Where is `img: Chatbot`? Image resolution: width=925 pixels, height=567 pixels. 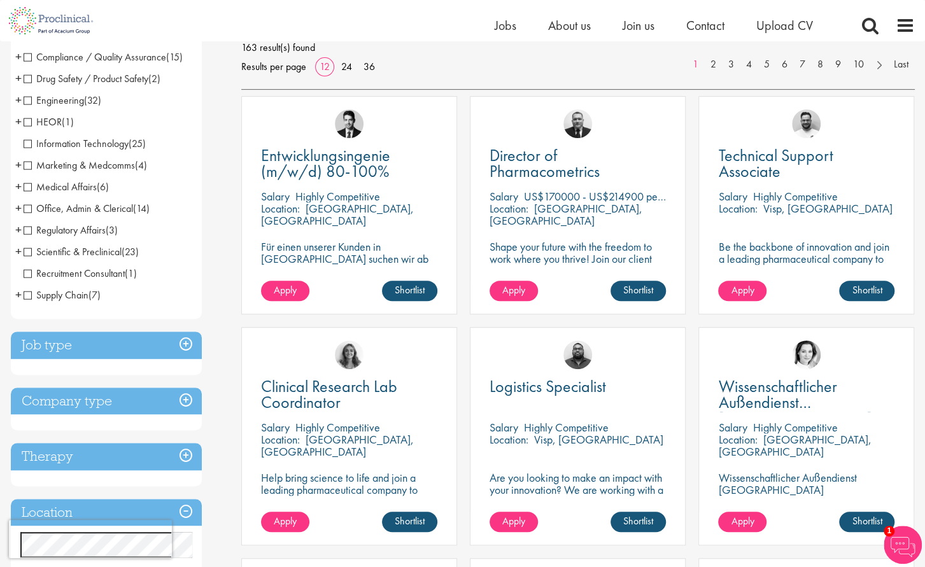
img: Chatbot is located at coordinates (903, 545).